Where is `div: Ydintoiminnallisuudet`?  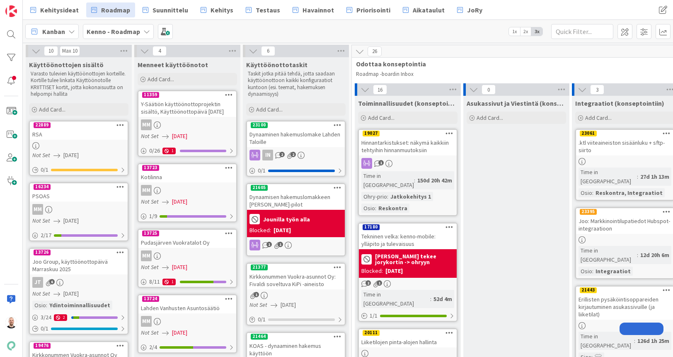
div: Ydintoiminnallisuudet is located at coordinates (80, 305).